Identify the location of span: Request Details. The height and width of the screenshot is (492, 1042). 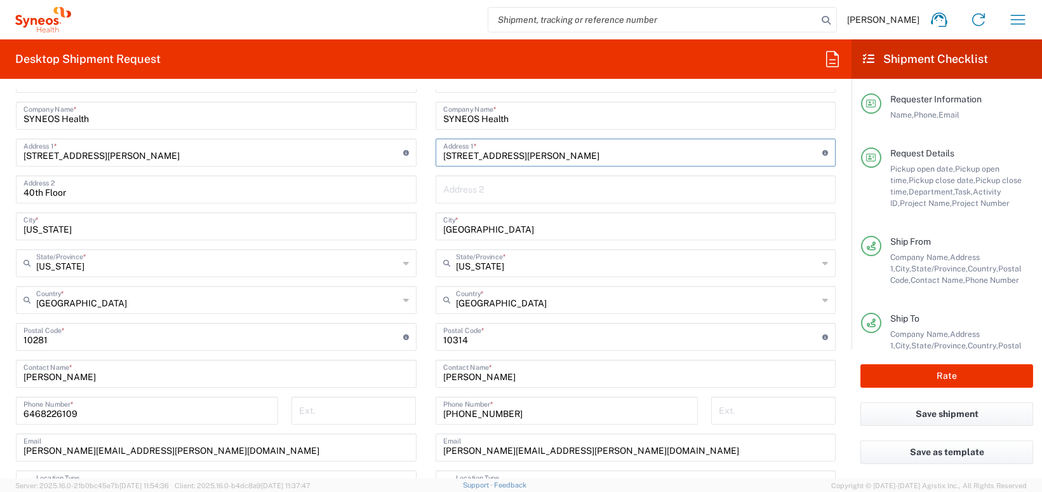
(922, 153).